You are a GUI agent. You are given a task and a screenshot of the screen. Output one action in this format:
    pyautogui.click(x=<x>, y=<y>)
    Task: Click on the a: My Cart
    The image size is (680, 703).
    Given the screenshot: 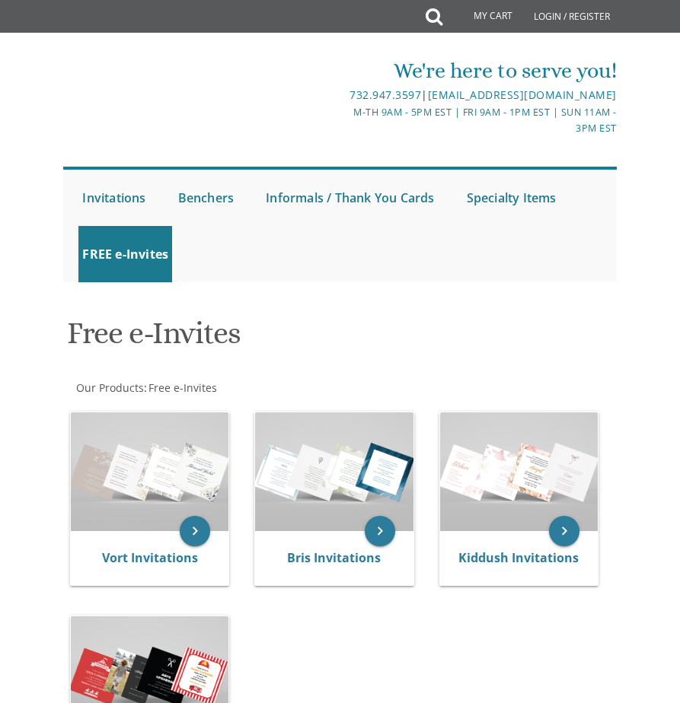 What is the action you would take?
    pyautogui.click(x=482, y=17)
    